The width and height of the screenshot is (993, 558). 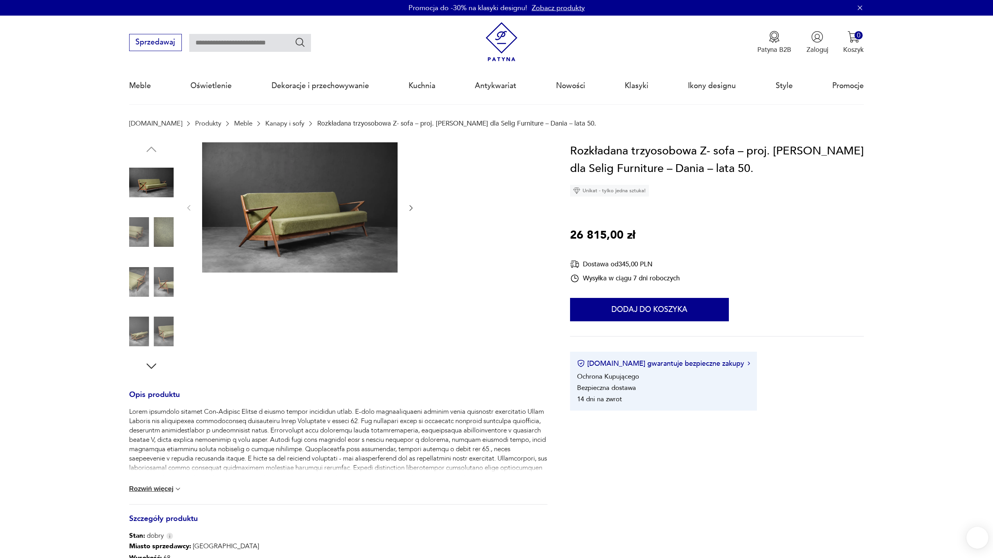 I want to click on p: Koszyk, so click(x=853, y=50).